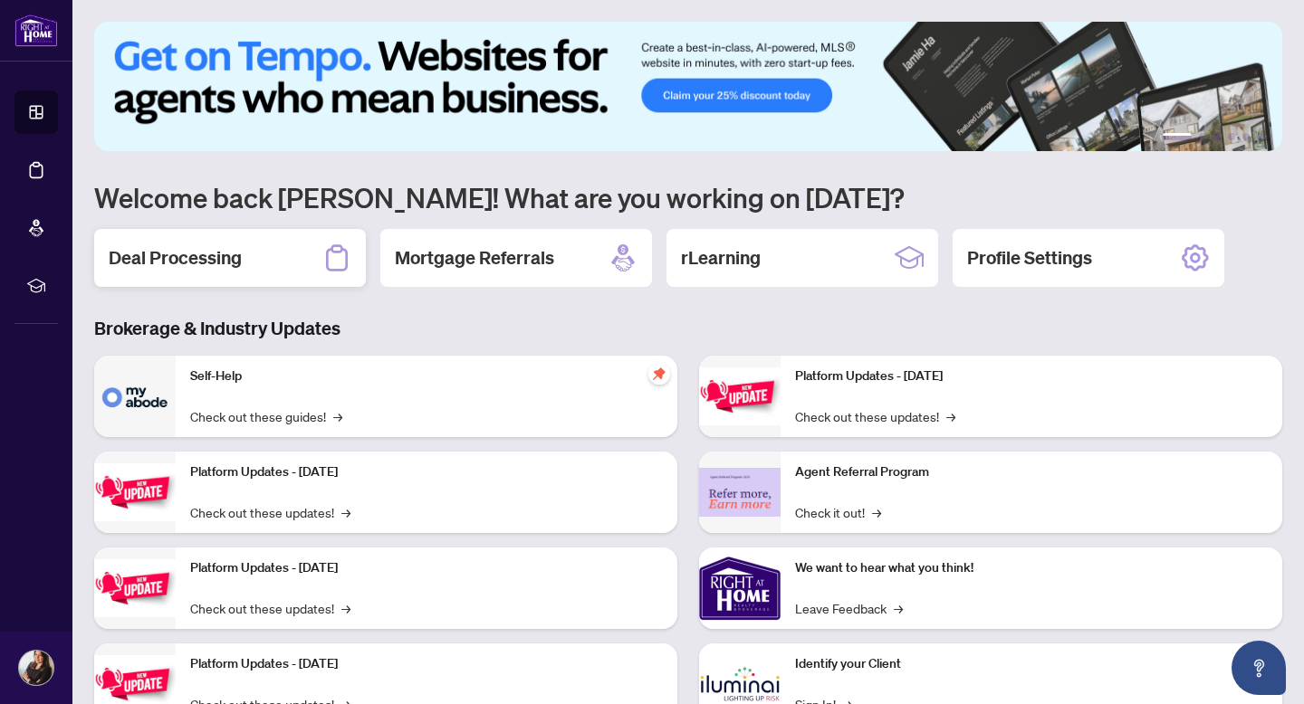  Describe the element at coordinates (740, 588) in the screenshot. I see `img: We want to hear what you think!` at that location.